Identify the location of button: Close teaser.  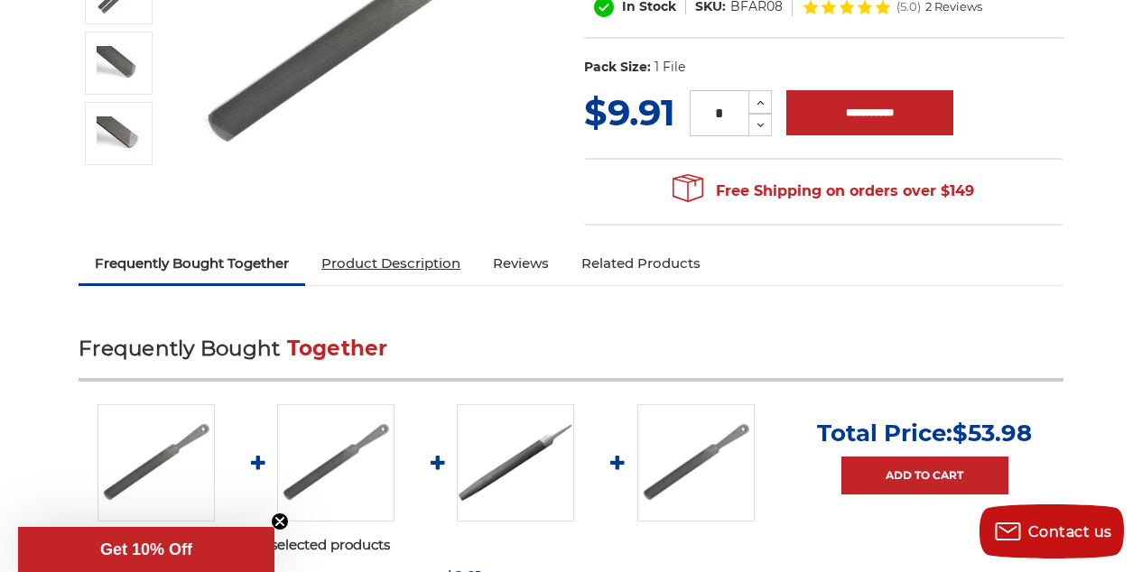
(280, 522).